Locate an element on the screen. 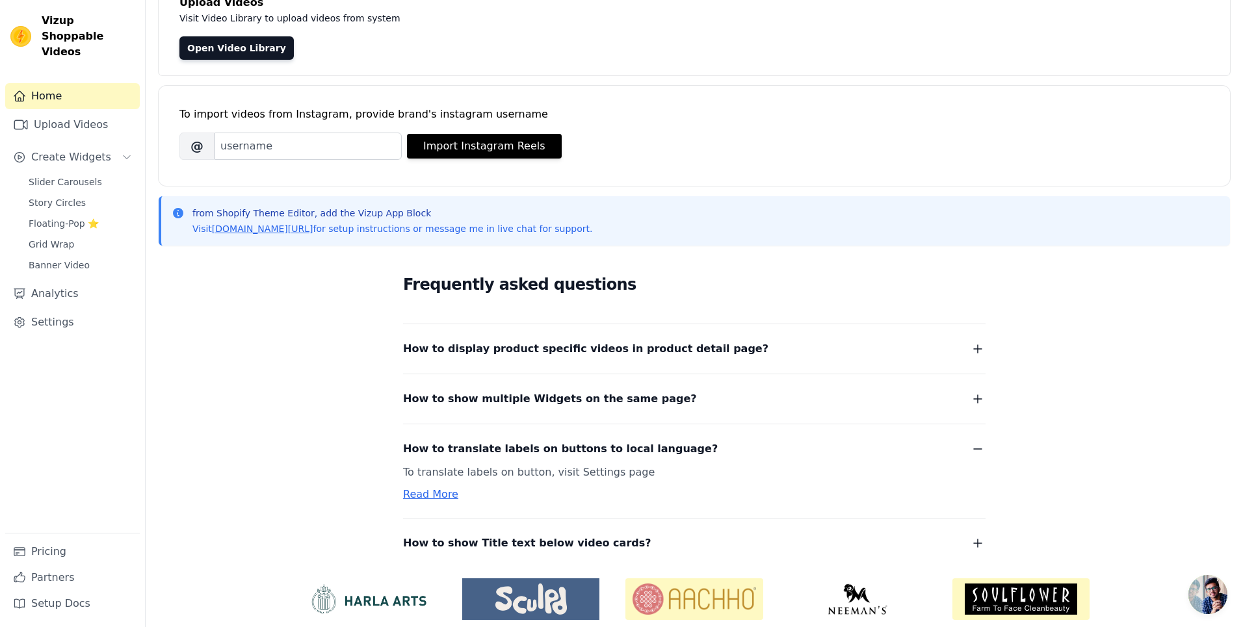 This screenshot has height=627, width=1243. a: Story Circles is located at coordinates (80, 203).